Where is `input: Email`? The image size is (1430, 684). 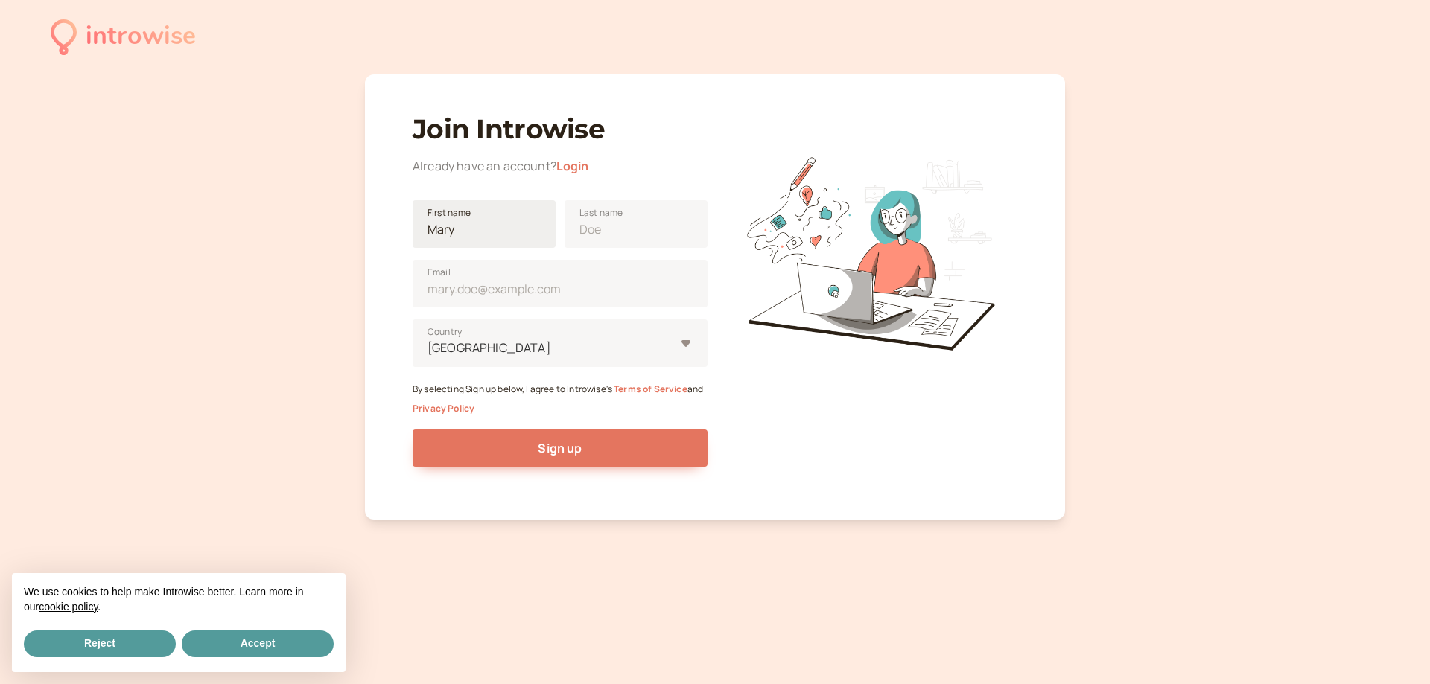
input: Email is located at coordinates (560, 284).